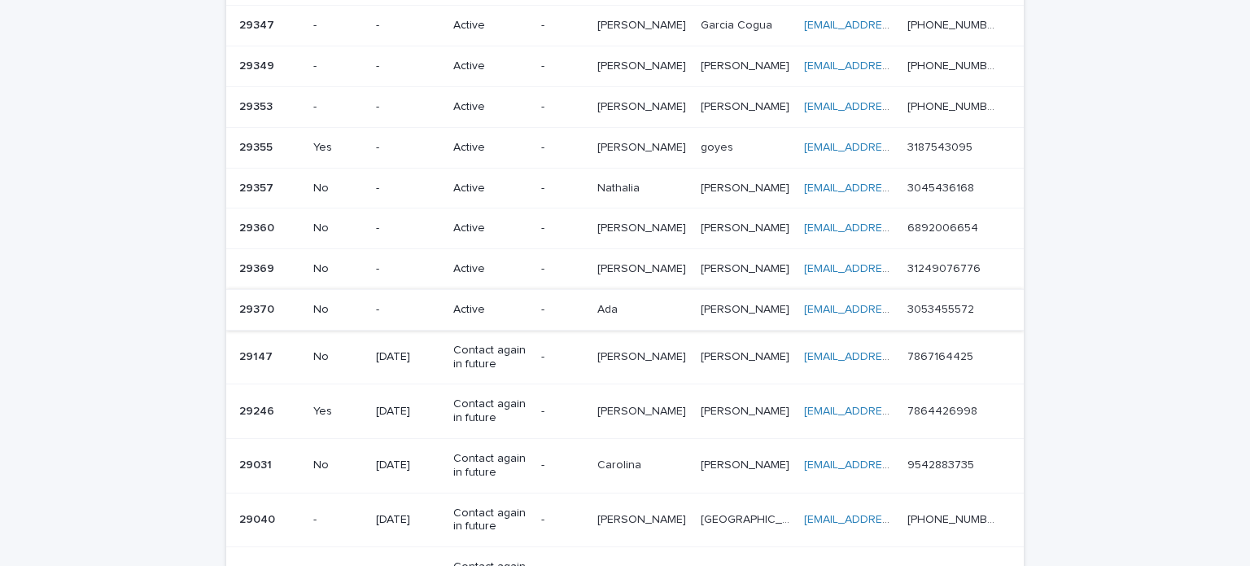  What do you see at coordinates (258, 64) in the screenshot?
I see `p: 29349` at bounding box center [258, 64].